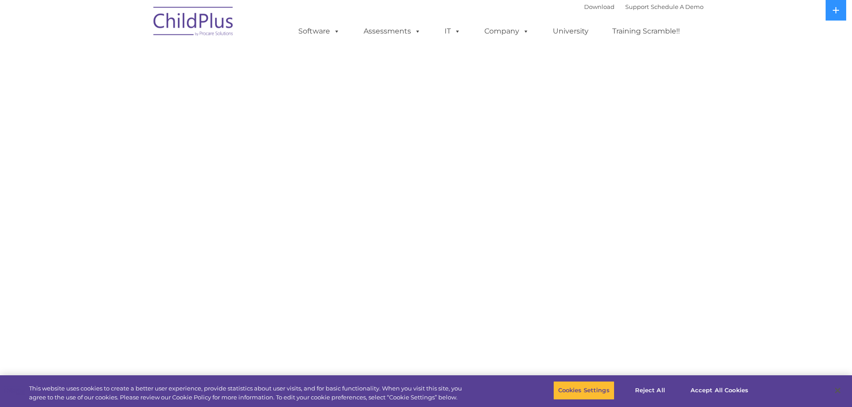  Describe the element at coordinates (507, 31) in the screenshot. I see `a: Company` at that location.